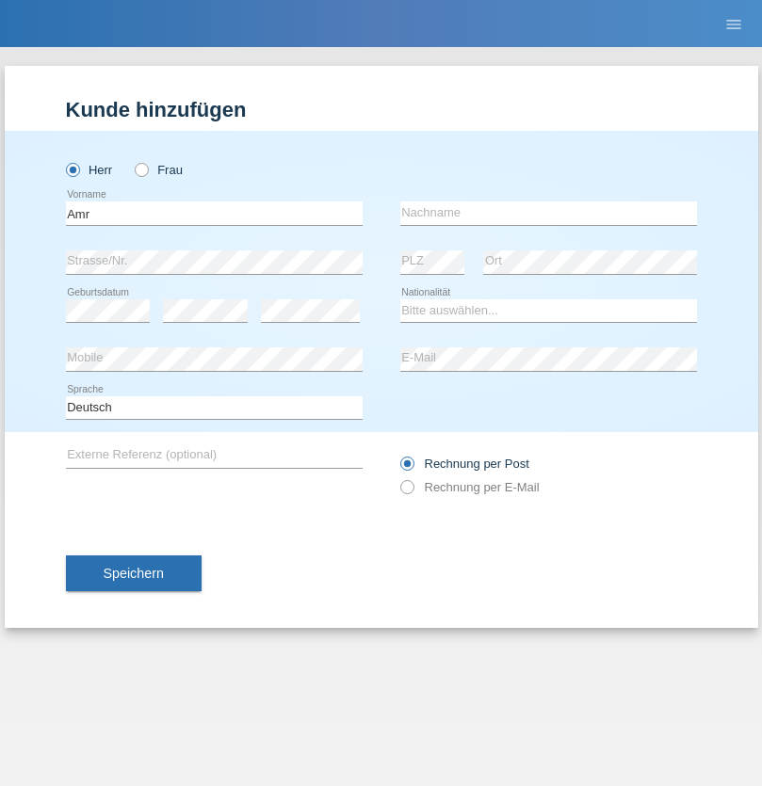  Describe the element at coordinates (464, 463) in the screenshot. I see `label: Rechnung per Post` at that location.